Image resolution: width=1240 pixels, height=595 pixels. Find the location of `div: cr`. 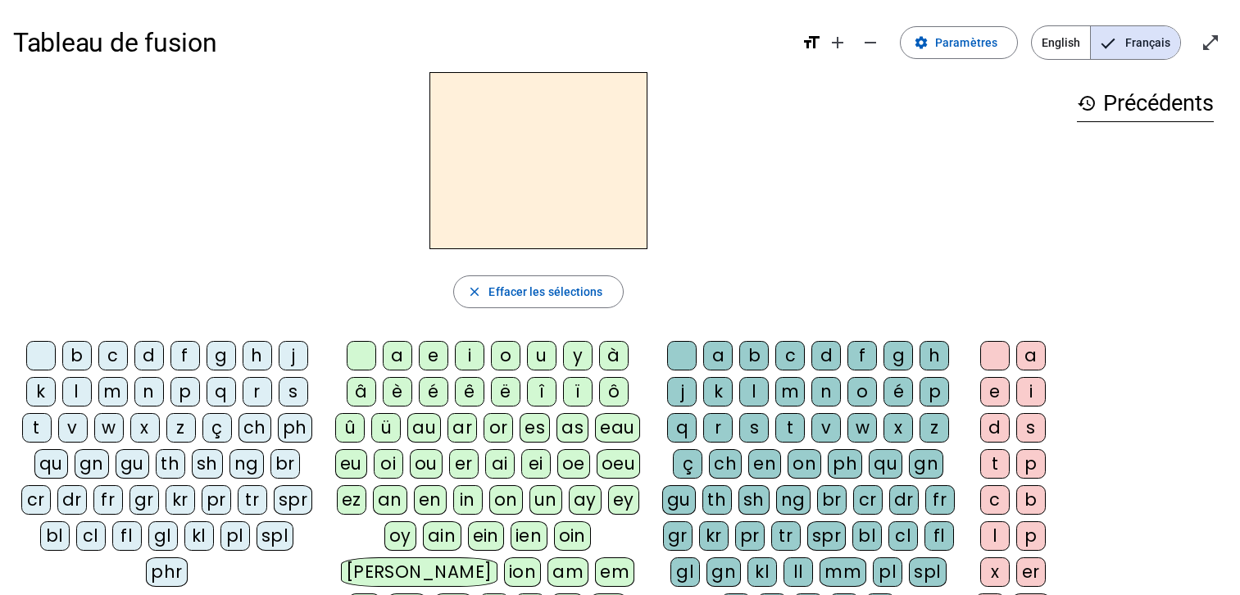

div: cr is located at coordinates (868, 500).